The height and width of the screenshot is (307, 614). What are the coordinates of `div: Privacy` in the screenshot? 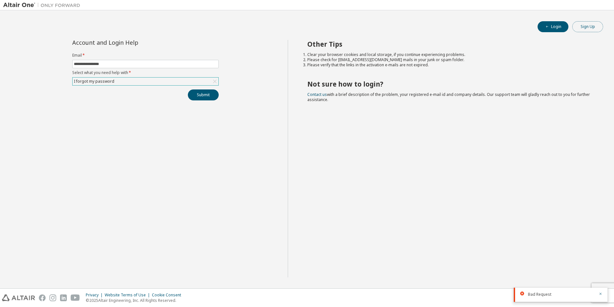 It's located at (95, 295).